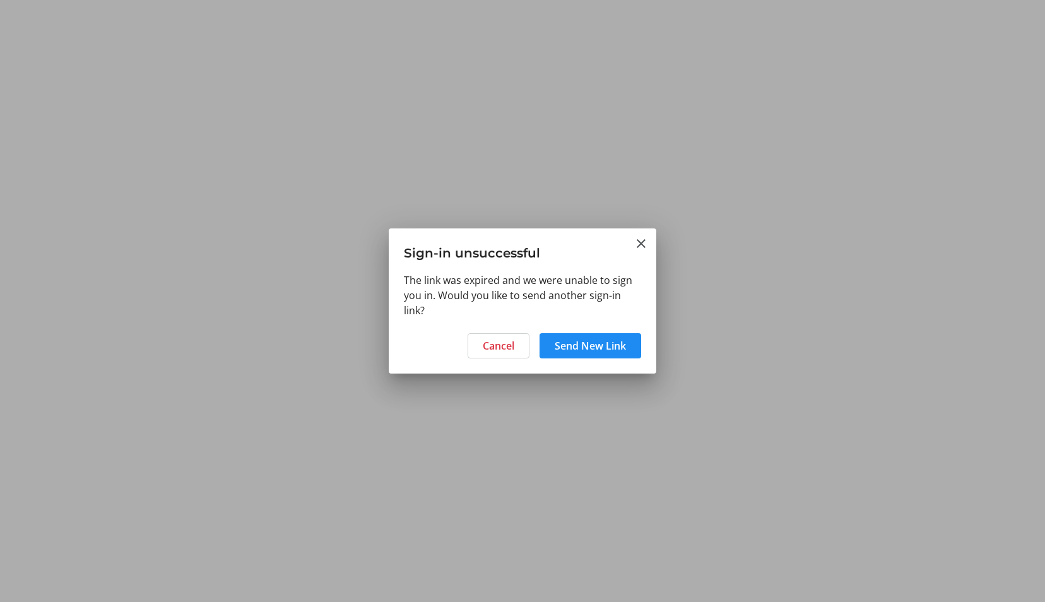  Describe the element at coordinates (590, 346) in the screenshot. I see `span: Send New Link` at that location.